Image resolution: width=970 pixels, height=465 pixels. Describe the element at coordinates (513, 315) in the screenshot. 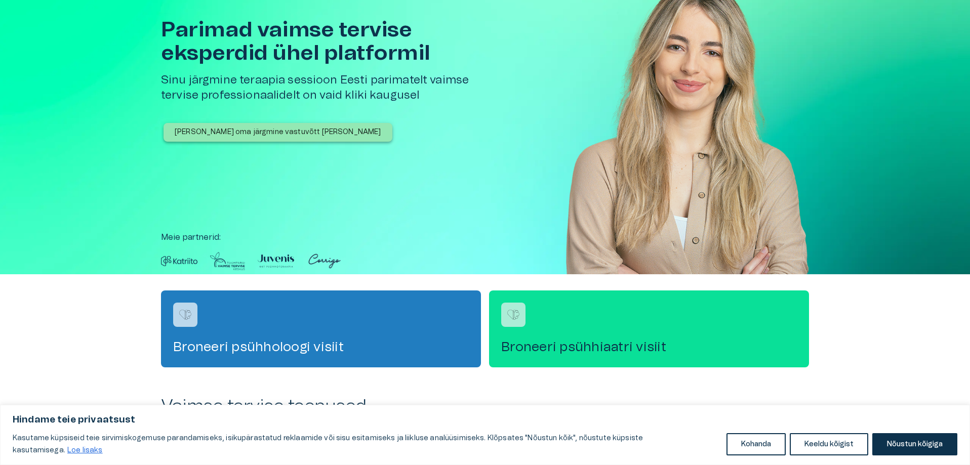

I see `img: Broneeri psühhiaatri visiit logo` at that location.